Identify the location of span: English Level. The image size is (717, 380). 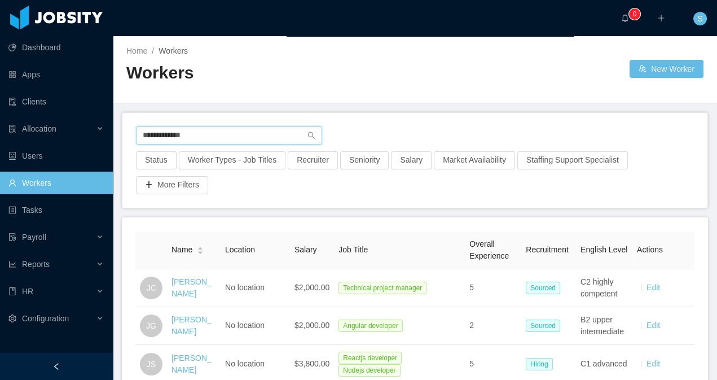
(604, 249).